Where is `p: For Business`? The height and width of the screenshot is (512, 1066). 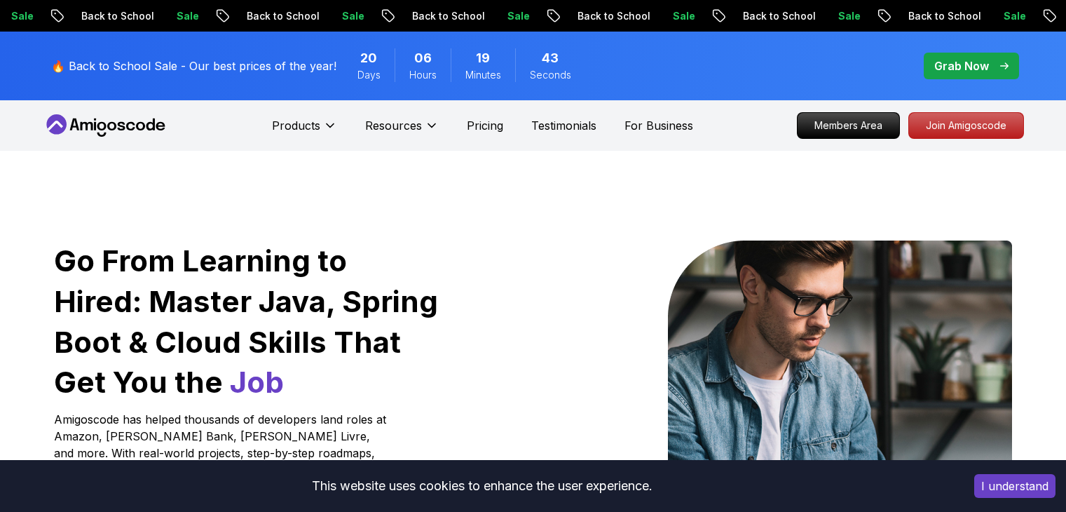 p: For Business is located at coordinates (659, 125).